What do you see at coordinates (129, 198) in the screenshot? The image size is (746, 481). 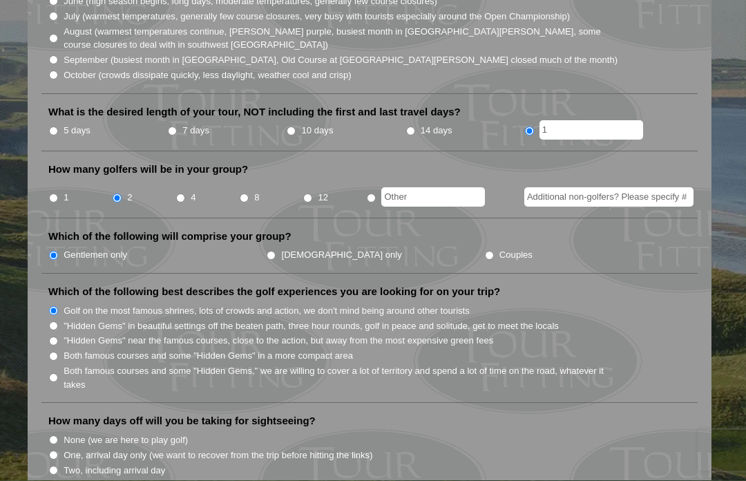 I see `label: 2` at bounding box center [129, 198].